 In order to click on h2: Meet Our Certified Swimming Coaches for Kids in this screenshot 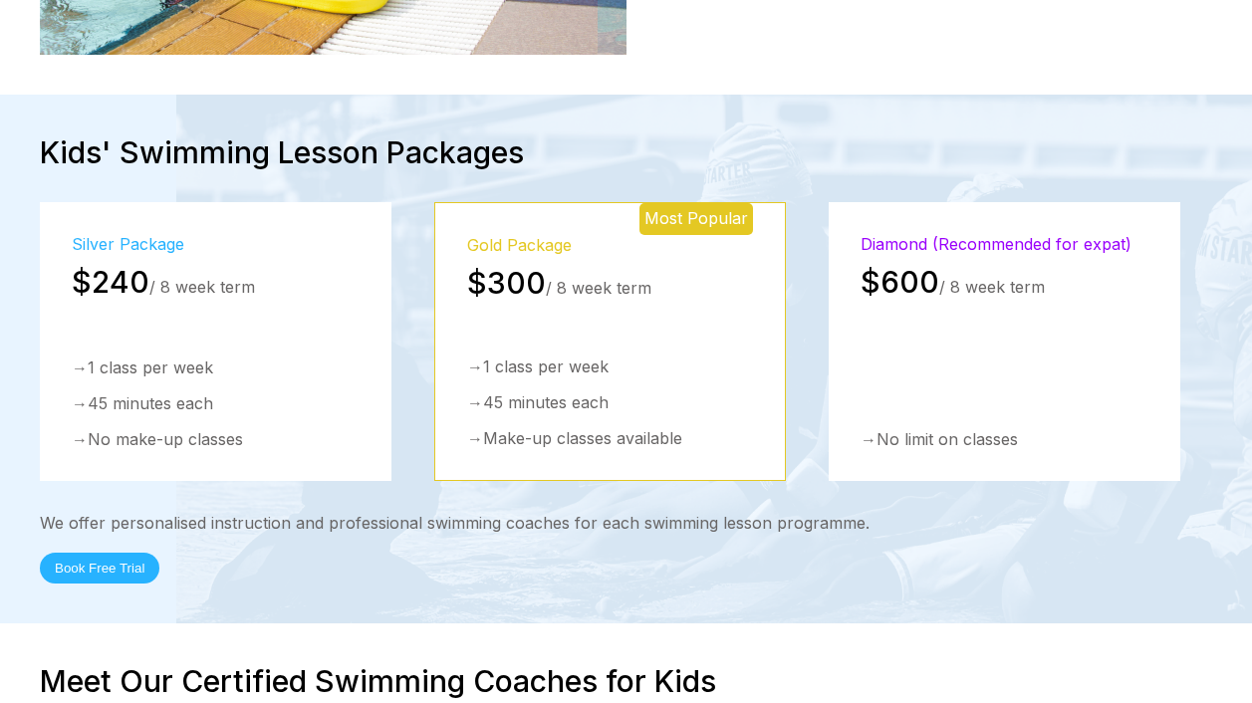, I will do `click(625, 681)`.